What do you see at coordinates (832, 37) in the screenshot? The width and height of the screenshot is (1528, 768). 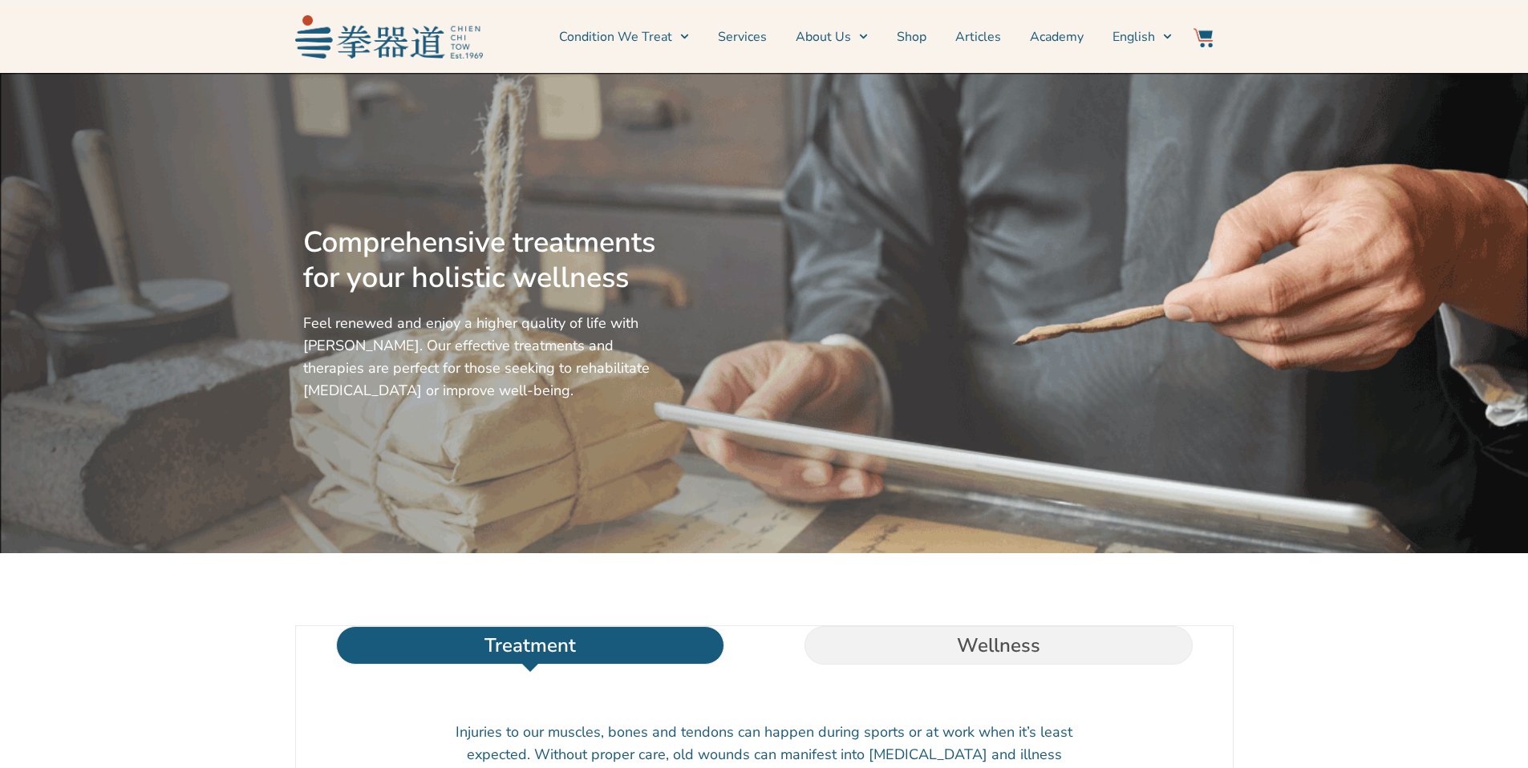 I see `a: About Us` at bounding box center [832, 37].